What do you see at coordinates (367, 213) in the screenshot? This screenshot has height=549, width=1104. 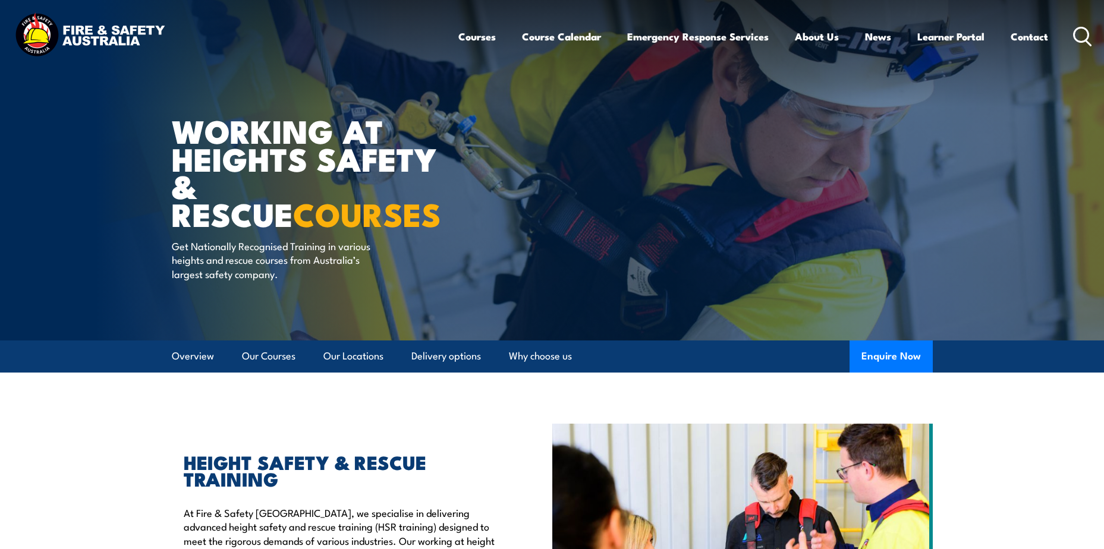 I see `strong: COURSES` at bounding box center [367, 213].